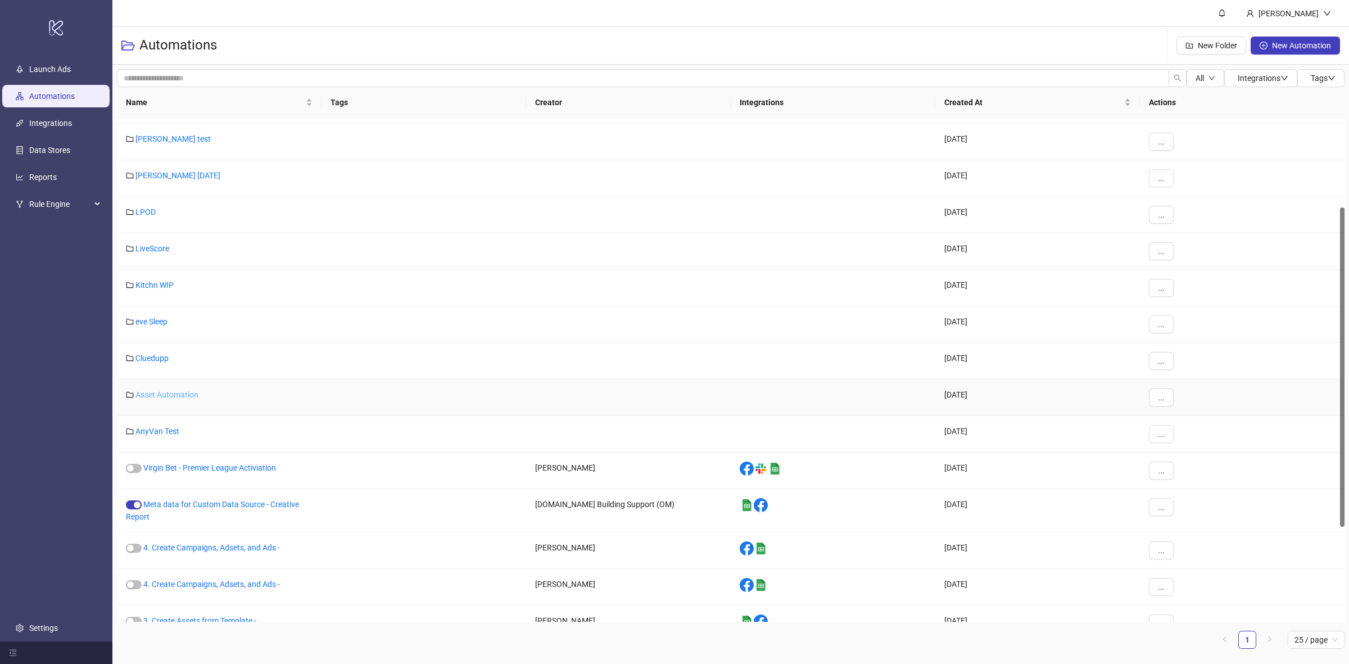 The height and width of the screenshot is (664, 1349). What do you see at coordinates (1222, 13) in the screenshot?
I see `span: bell` at bounding box center [1222, 13].